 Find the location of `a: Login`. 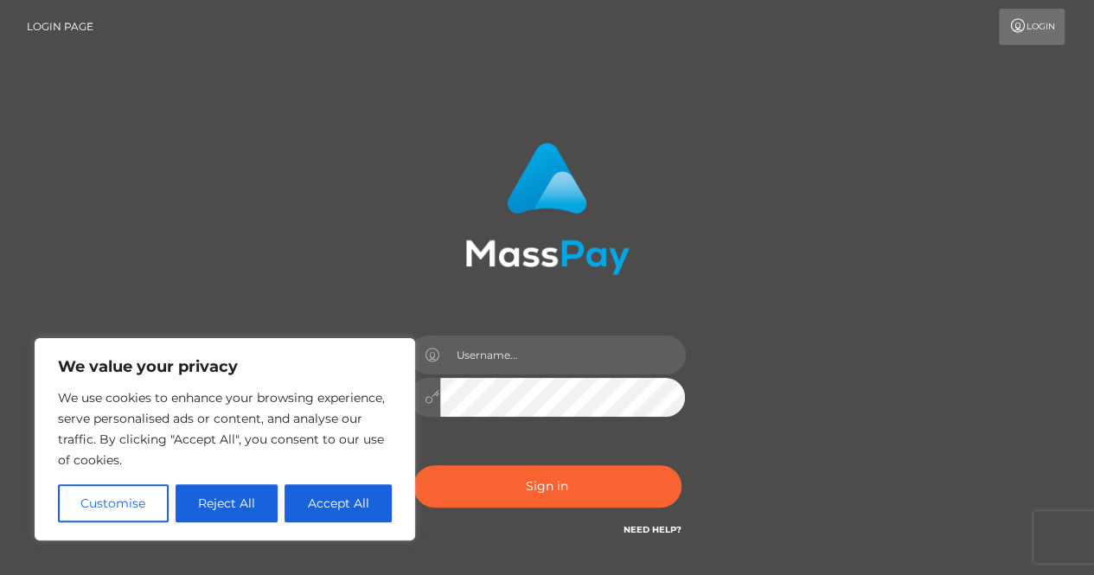

a: Login is located at coordinates (1031, 27).